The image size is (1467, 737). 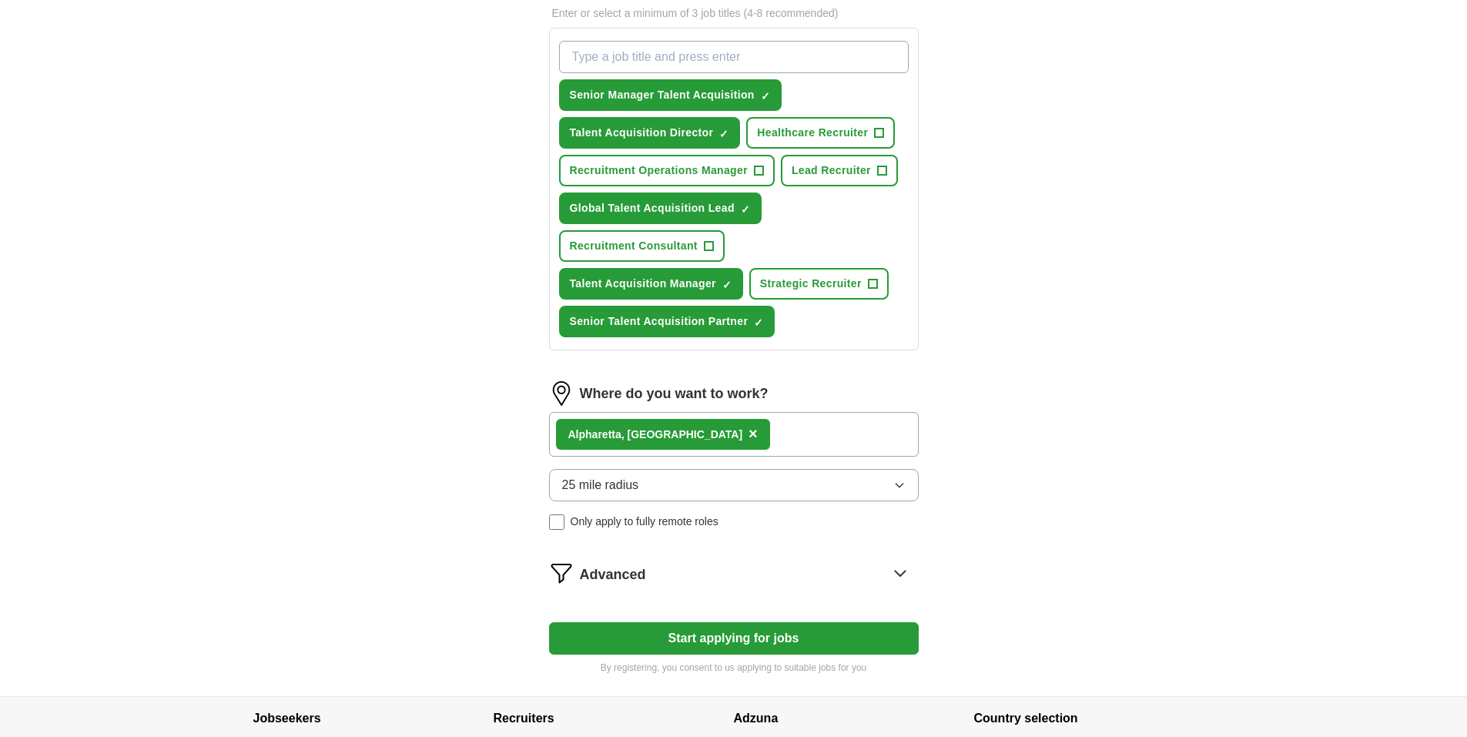 I want to click on span: Senior Talent Acquisition Partner, so click(x=659, y=321).